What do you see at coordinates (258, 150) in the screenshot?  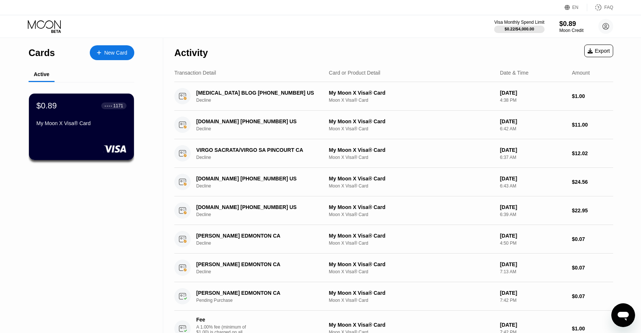 I see `div: VIRGO SACRATA/VIRGO SA PINCOURT CA` at bounding box center [258, 150].